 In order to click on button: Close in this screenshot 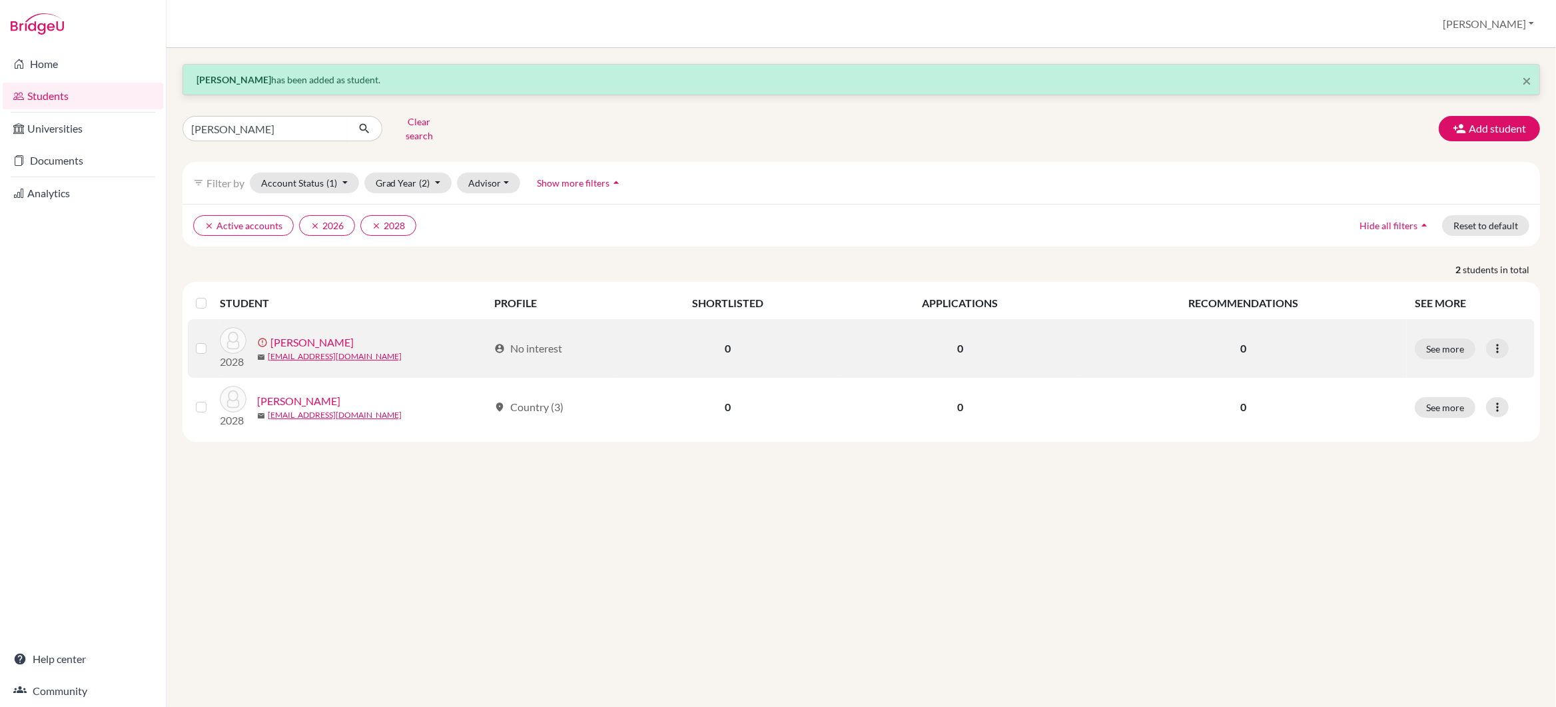, I will do `click(1526, 81)`.